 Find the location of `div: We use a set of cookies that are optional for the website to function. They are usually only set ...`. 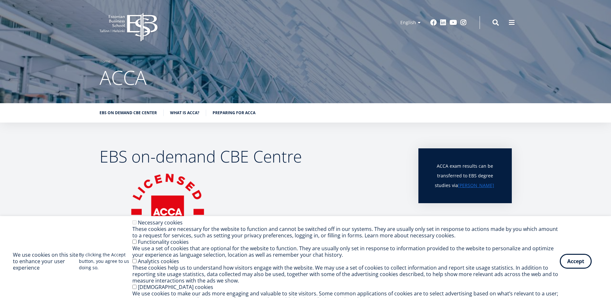

div: We use a set of cookies that are optional for the website to function. They are usually only set ... is located at coordinates (346, 251).